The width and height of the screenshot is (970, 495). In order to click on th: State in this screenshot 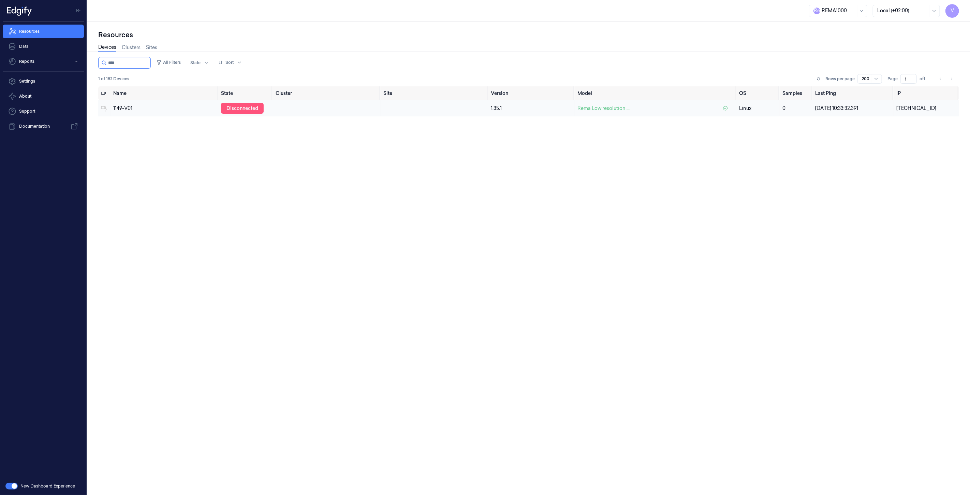, I will do `click(246, 93)`.